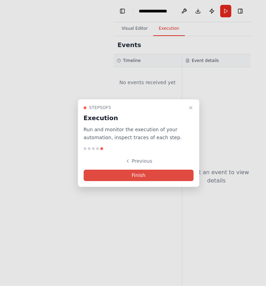  Describe the element at coordinates (190, 108) in the screenshot. I see `button: Close walkthrough` at that location.